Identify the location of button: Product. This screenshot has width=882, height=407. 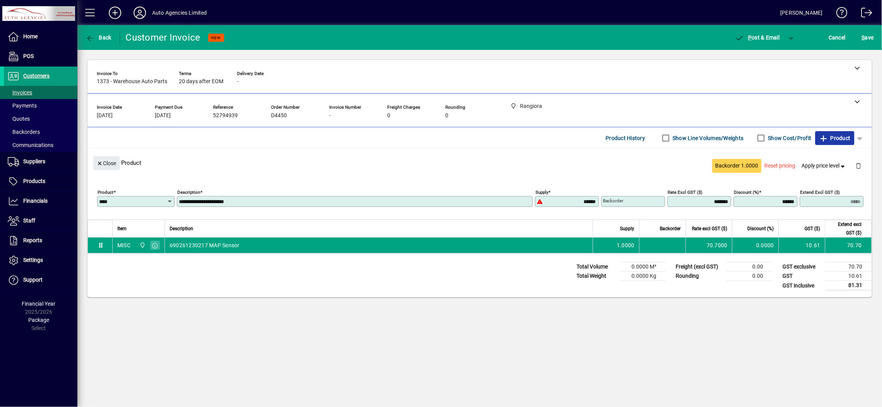
(835, 138).